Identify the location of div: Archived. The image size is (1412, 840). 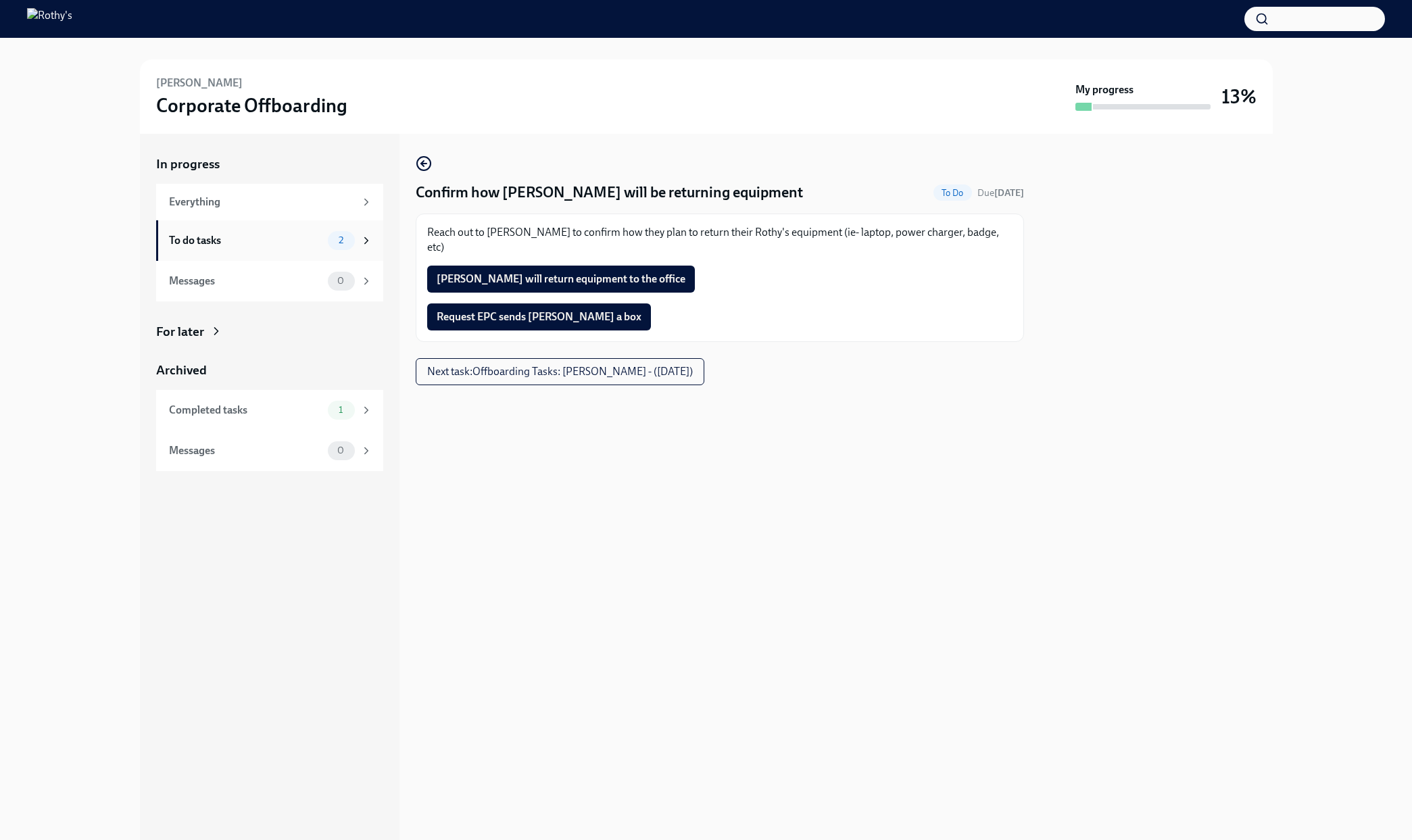
(270, 370).